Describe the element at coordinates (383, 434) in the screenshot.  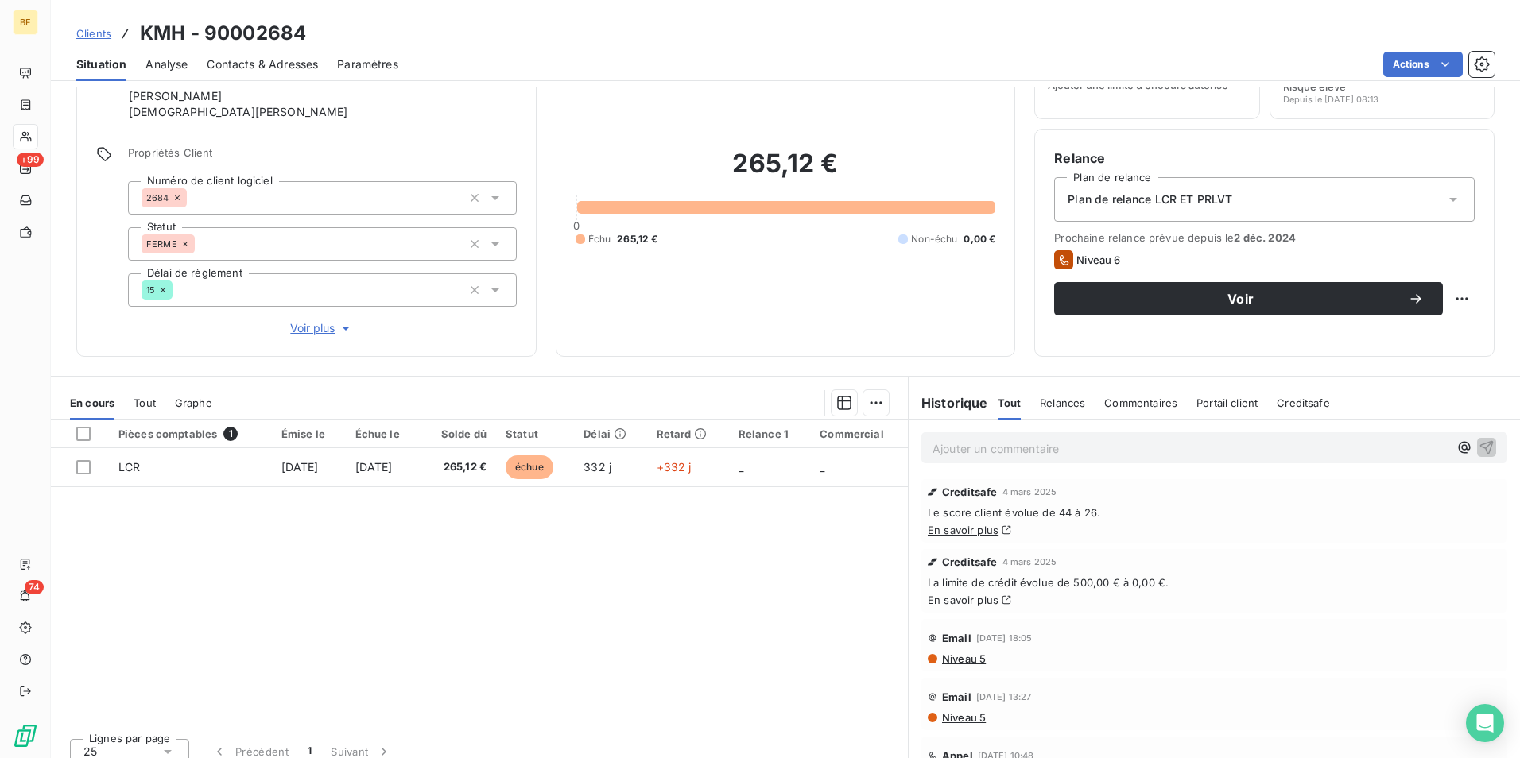
I see `div: Échue le` at that location.